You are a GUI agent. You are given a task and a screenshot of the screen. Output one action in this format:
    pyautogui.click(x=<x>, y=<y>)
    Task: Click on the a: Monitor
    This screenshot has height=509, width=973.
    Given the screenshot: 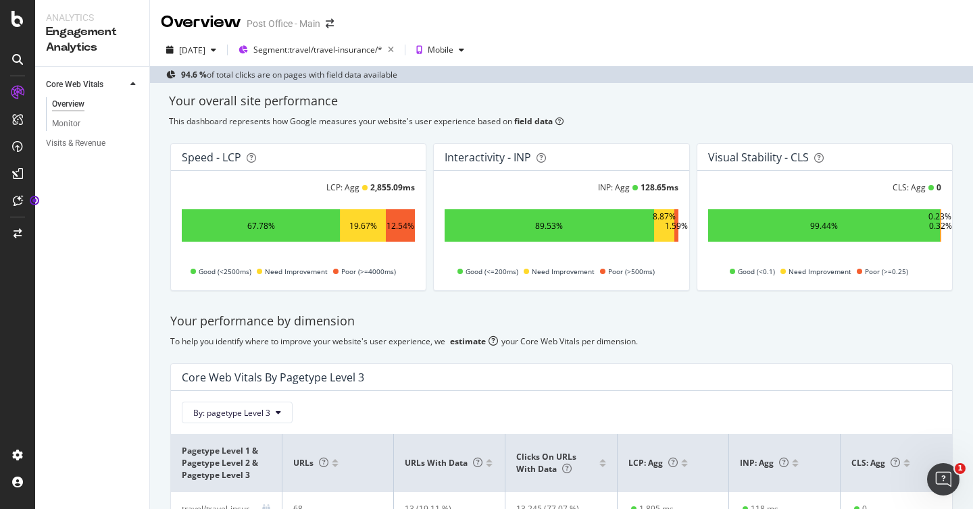 What is the action you would take?
    pyautogui.click(x=96, y=124)
    